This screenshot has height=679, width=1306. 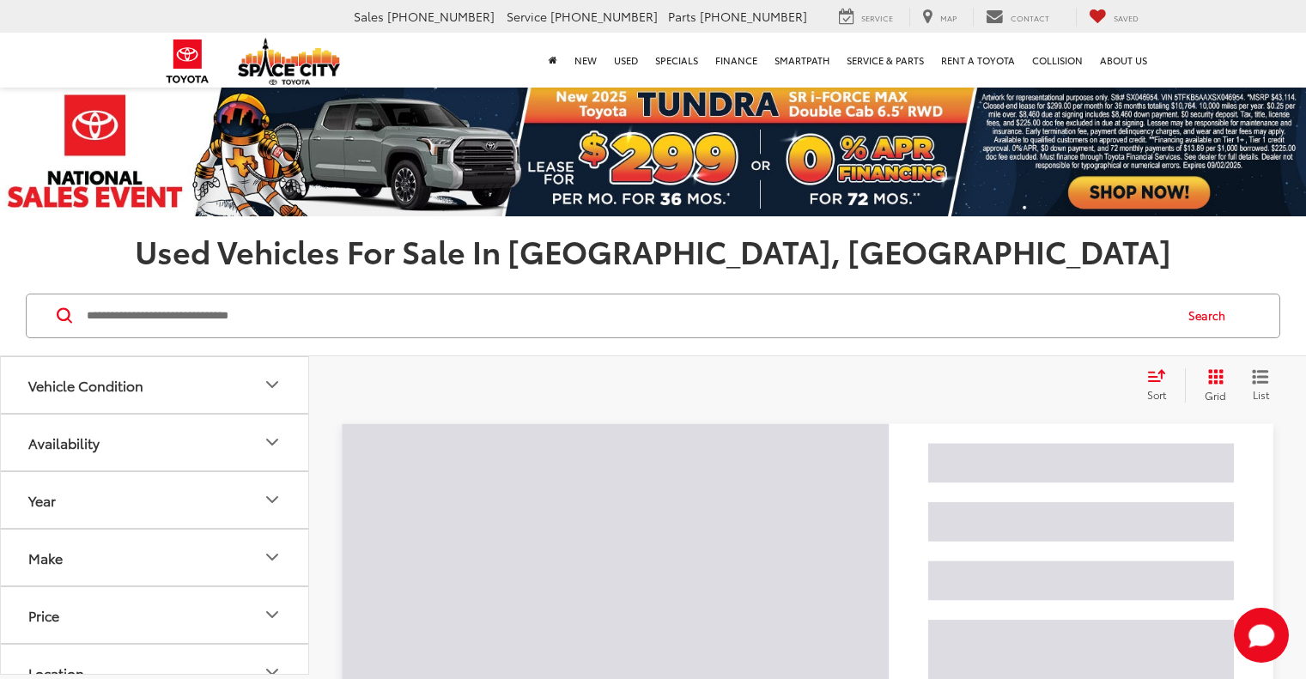 What do you see at coordinates (939, 17) in the screenshot?
I see `a: Map` at bounding box center [939, 17].